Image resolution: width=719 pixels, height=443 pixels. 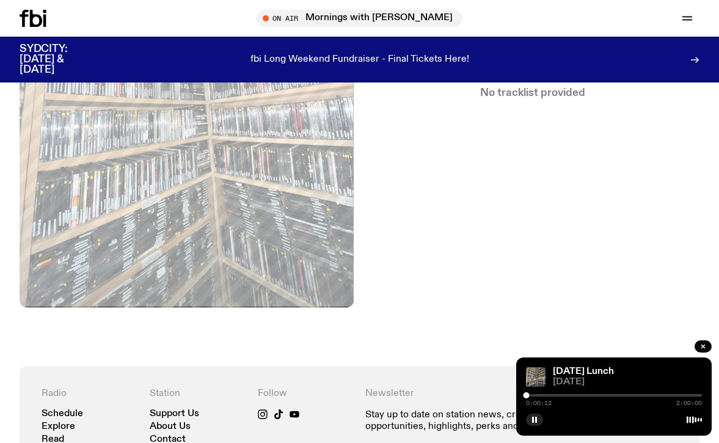 I want to click on h4: Follow, so click(x=305, y=393).